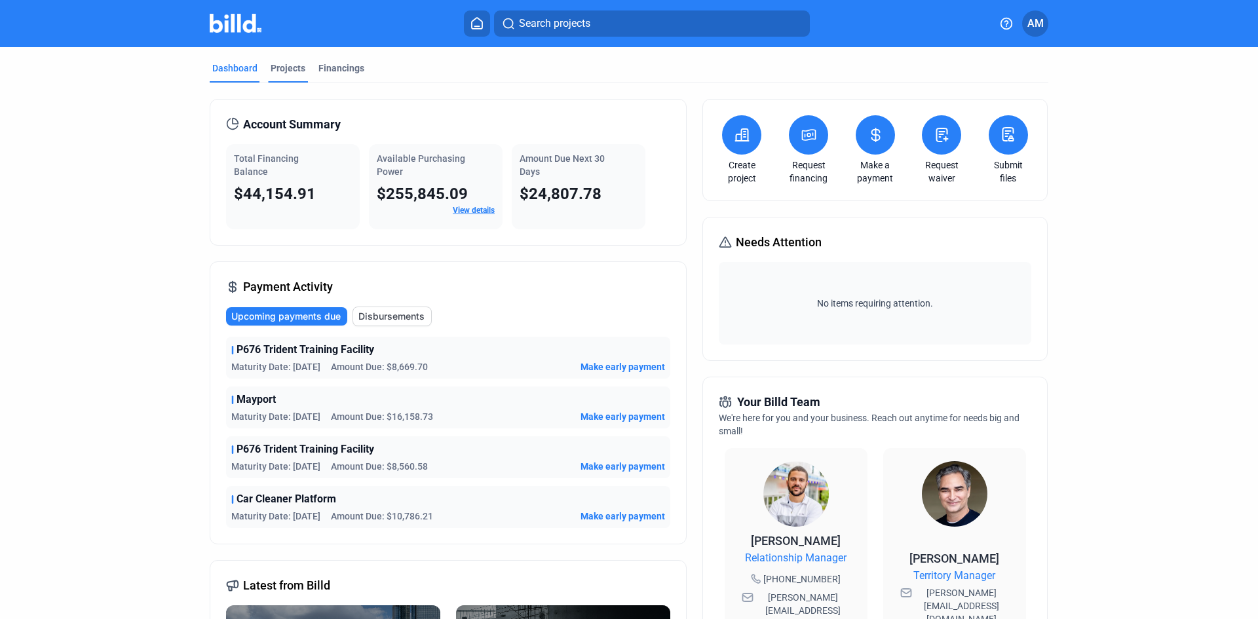 Image resolution: width=1258 pixels, height=619 pixels. What do you see at coordinates (954, 576) in the screenshot?
I see `span: Territory Manager` at bounding box center [954, 576].